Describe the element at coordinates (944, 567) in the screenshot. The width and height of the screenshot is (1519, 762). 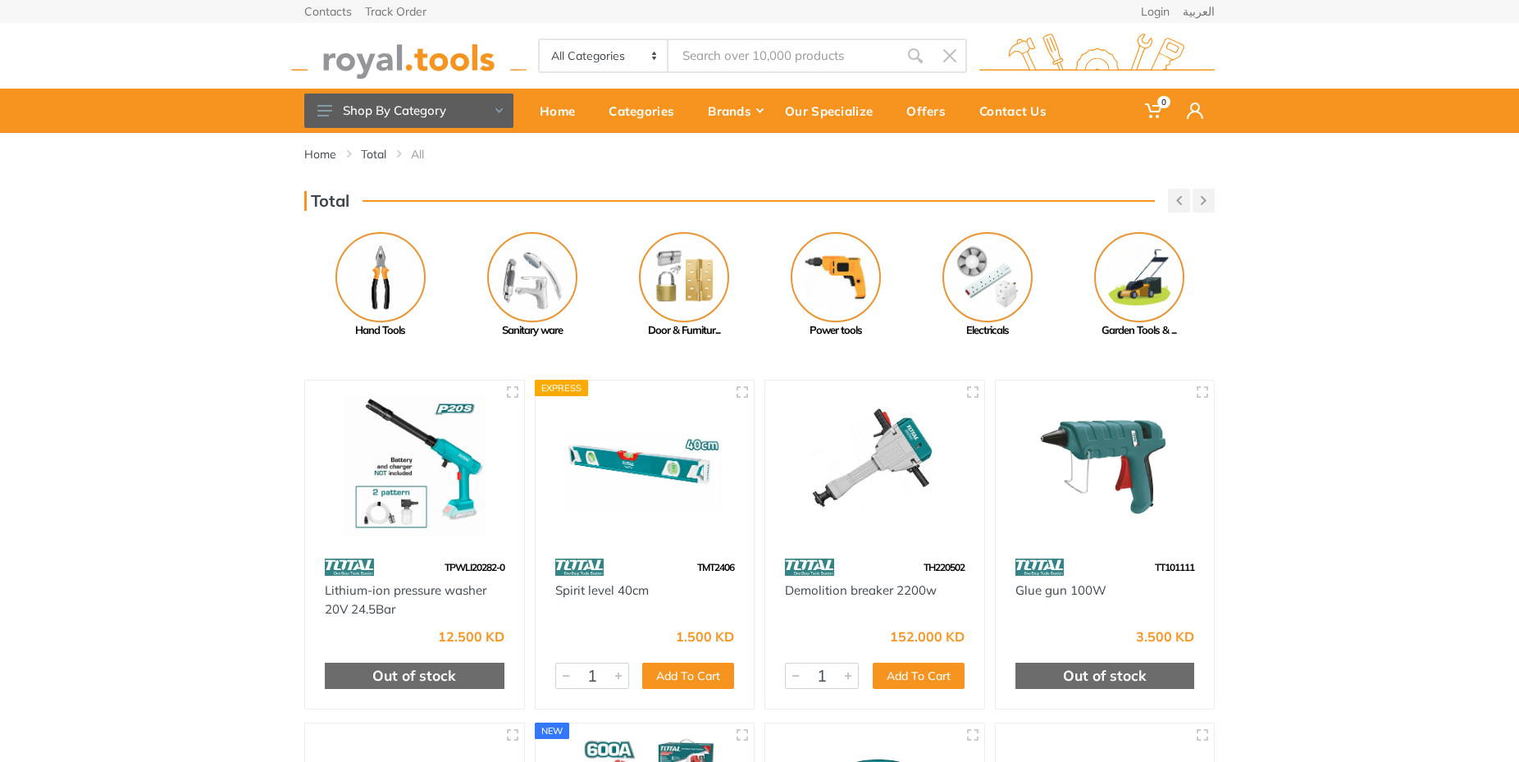
I see `span: TH220502` at that location.